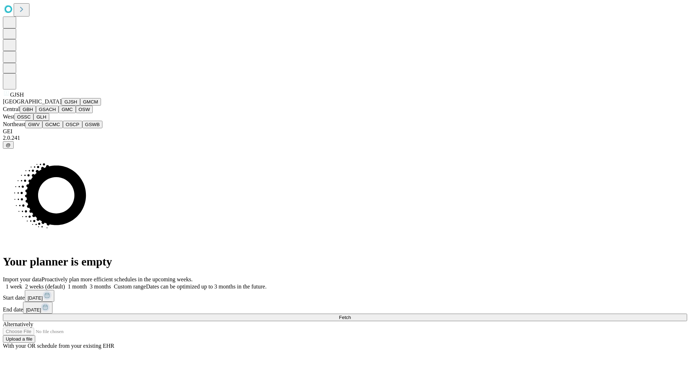  What do you see at coordinates (117, 279) in the screenshot?
I see `span: Proactively plan more efficient schedules in the upcoming weeks.` at bounding box center [117, 279].